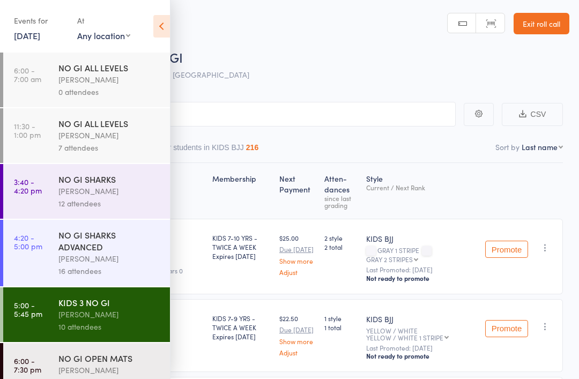 This screenshot has height=379, width=579. What do you see at coordinates (341, 327) in the screenshot?
I see `span: 1 total` at bounding box center [341, 327].